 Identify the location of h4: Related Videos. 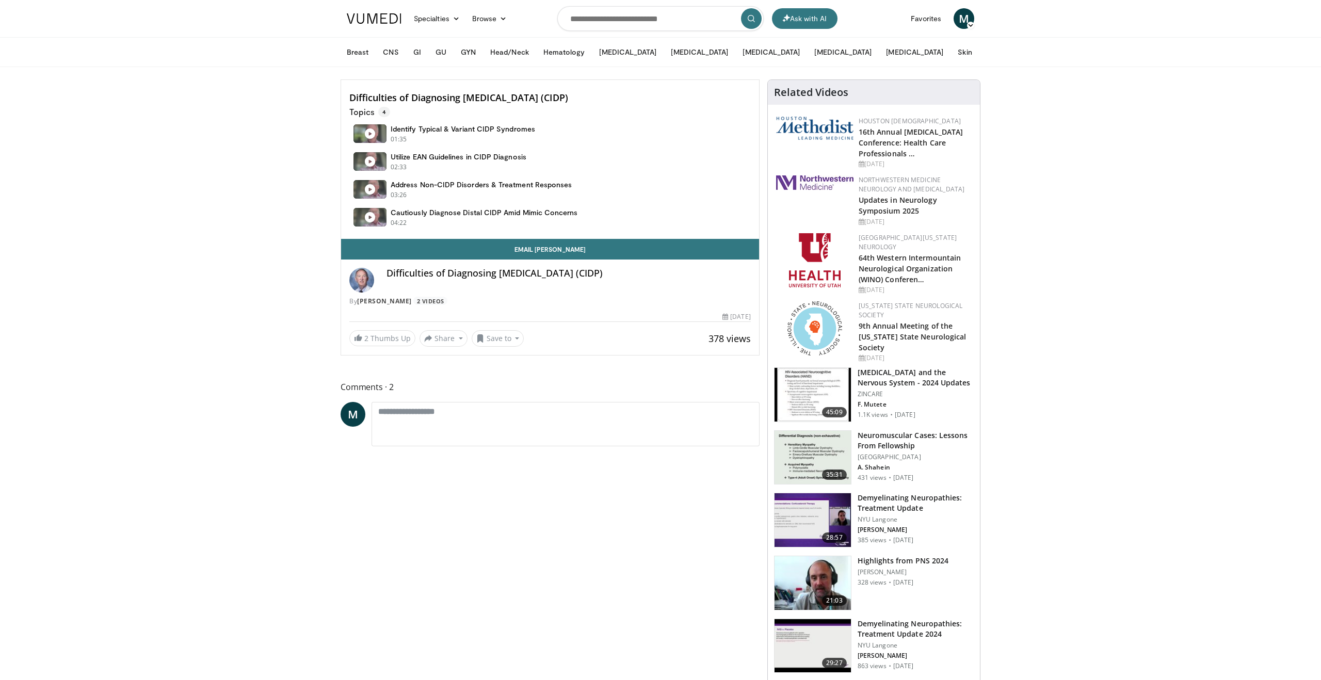
(811, 92).